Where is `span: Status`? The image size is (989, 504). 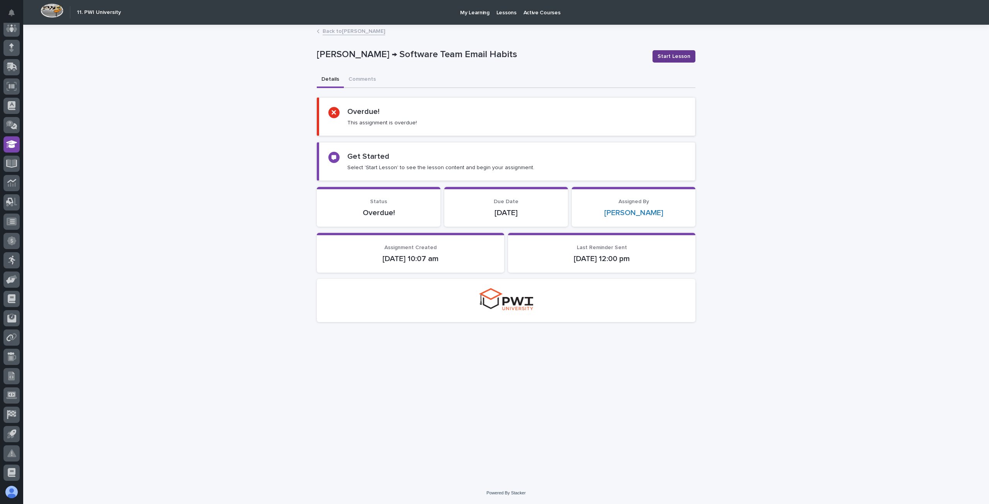 span: Status is located at coordinates (379, 202).